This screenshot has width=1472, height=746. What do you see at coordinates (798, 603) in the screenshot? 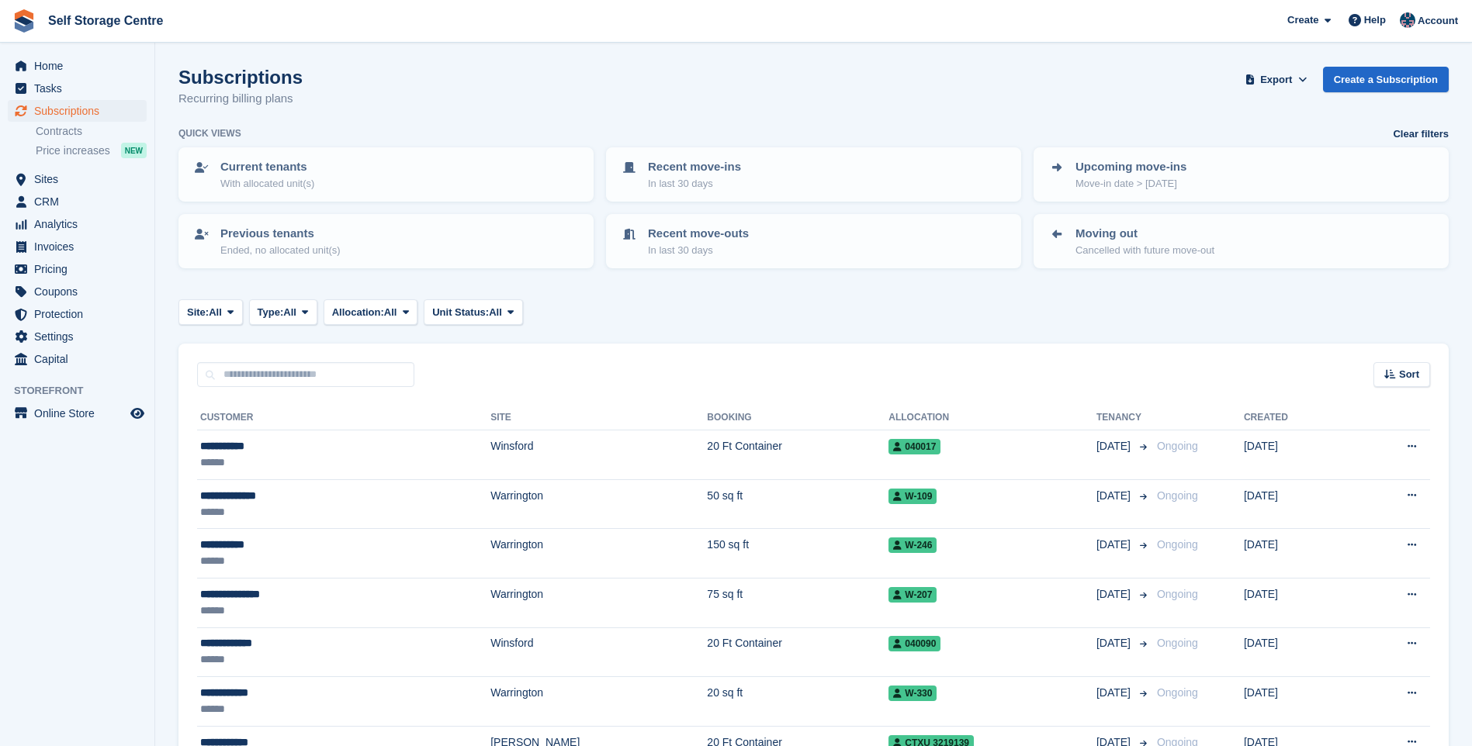
I see `td: 75 sq ft` at bounding box center [798, 603].